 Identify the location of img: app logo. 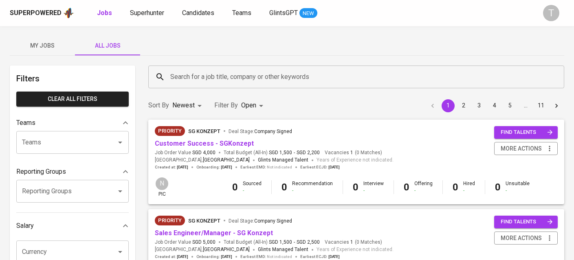
(68, 13).